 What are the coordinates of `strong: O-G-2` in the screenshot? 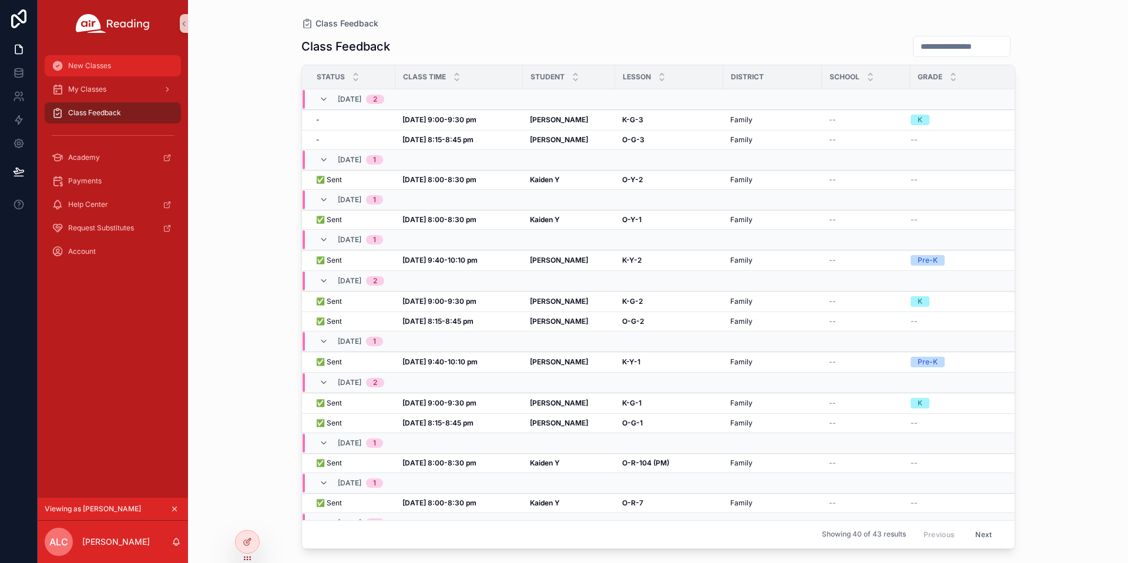 It's located at (633, 321).